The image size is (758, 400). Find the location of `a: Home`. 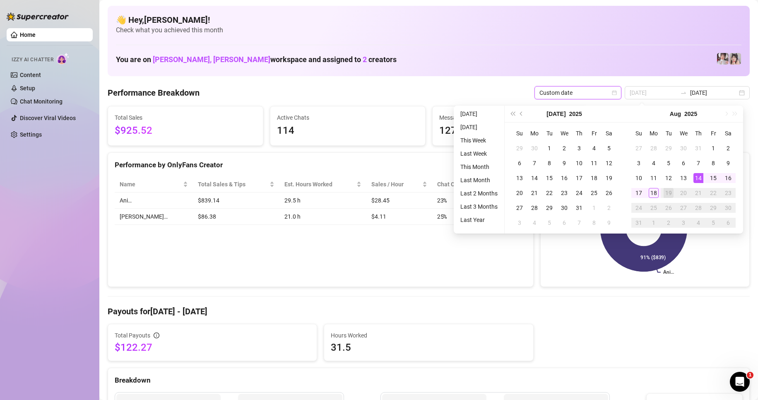

a: Home is located at coordinates (28, 35).